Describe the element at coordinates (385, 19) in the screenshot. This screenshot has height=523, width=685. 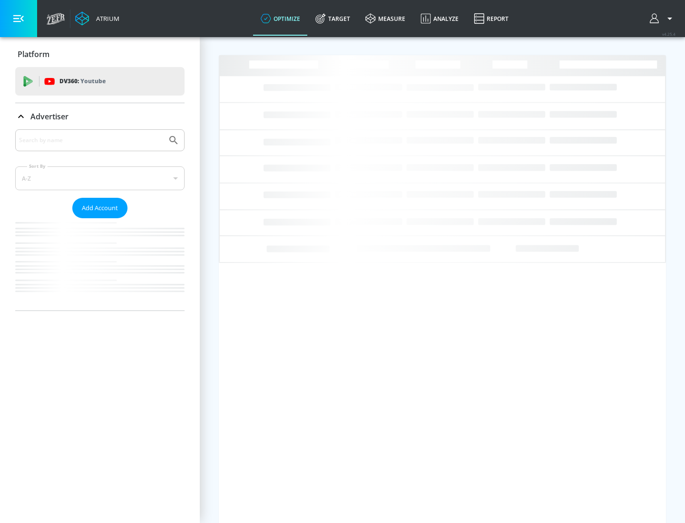
I see `a: measure` at that location.